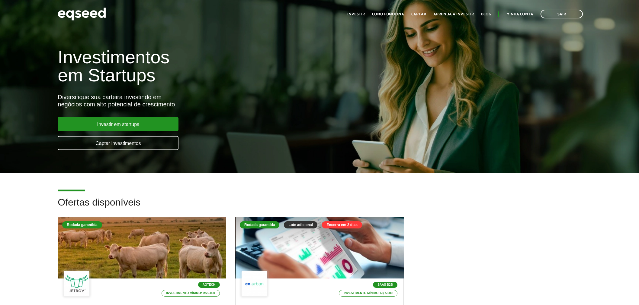 The image size is (639, 305). Describe the element at coordinates (342, 225) in the screenshot. I see `div: Encerra em 2 dias` at that location.